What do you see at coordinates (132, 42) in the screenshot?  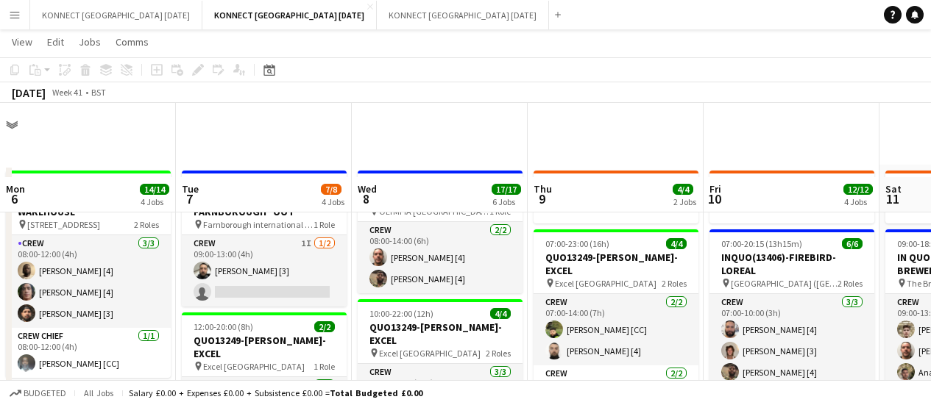 I see `span: Comms` at bounding box center [132, 42].